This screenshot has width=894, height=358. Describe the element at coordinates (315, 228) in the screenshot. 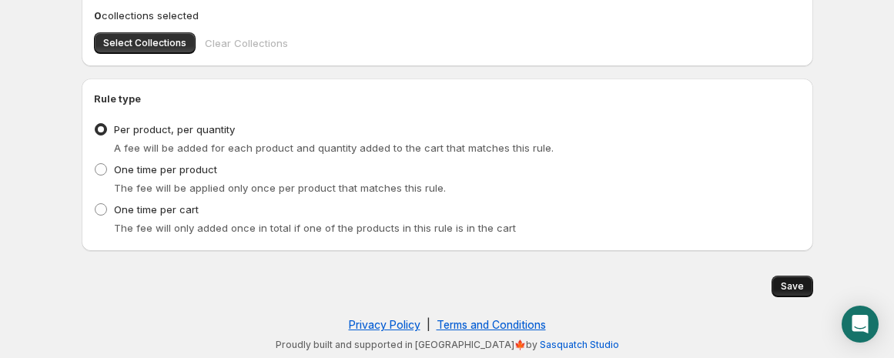

I see `span: The fee will only added once in total if one of the products in this rule is in the cart` at that location.